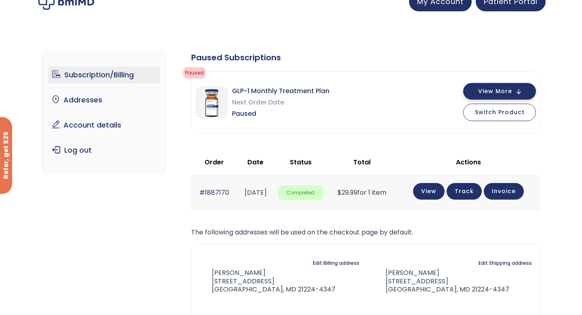  Describe the element at coordinates (301, 162) in the screenshot. I see `span: Status` at that location.